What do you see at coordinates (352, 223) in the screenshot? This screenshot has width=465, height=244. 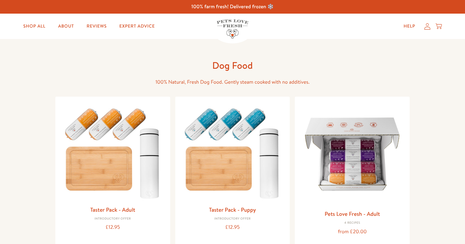 I see `div: 4 Recipes` at bounding box center [352, 223].